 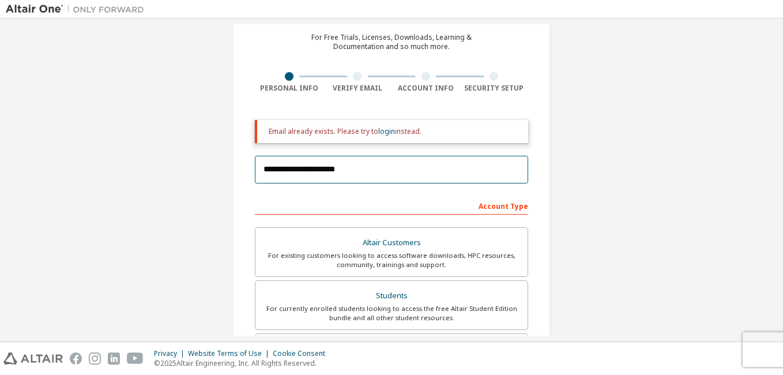 I want to click on div: Create an Altair One Account, so click(x=392, y=19).